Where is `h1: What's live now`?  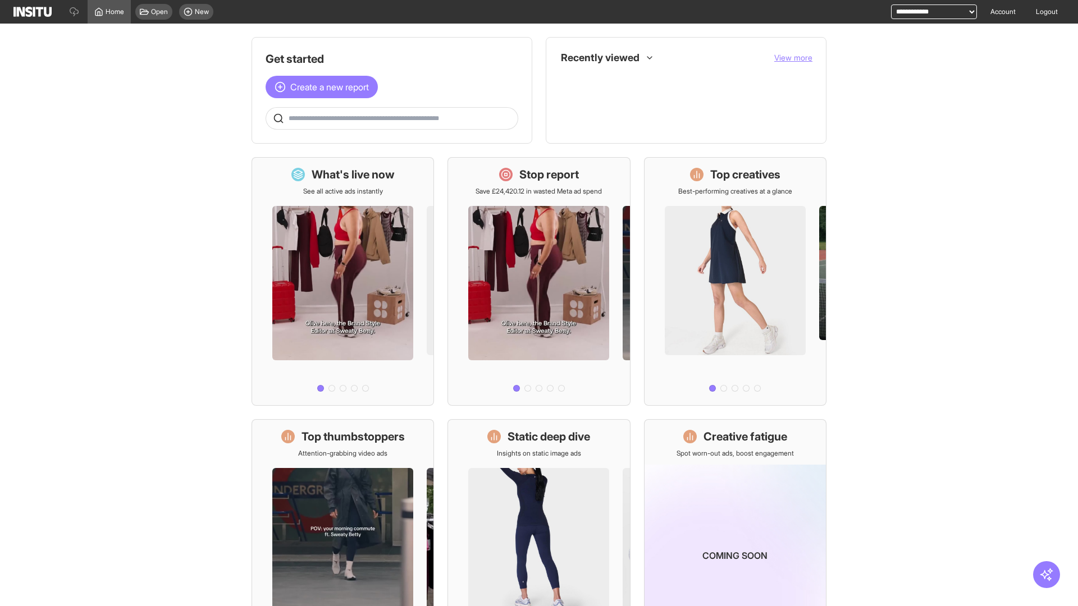
h1: What's live now is located at coordinates (353, 175).